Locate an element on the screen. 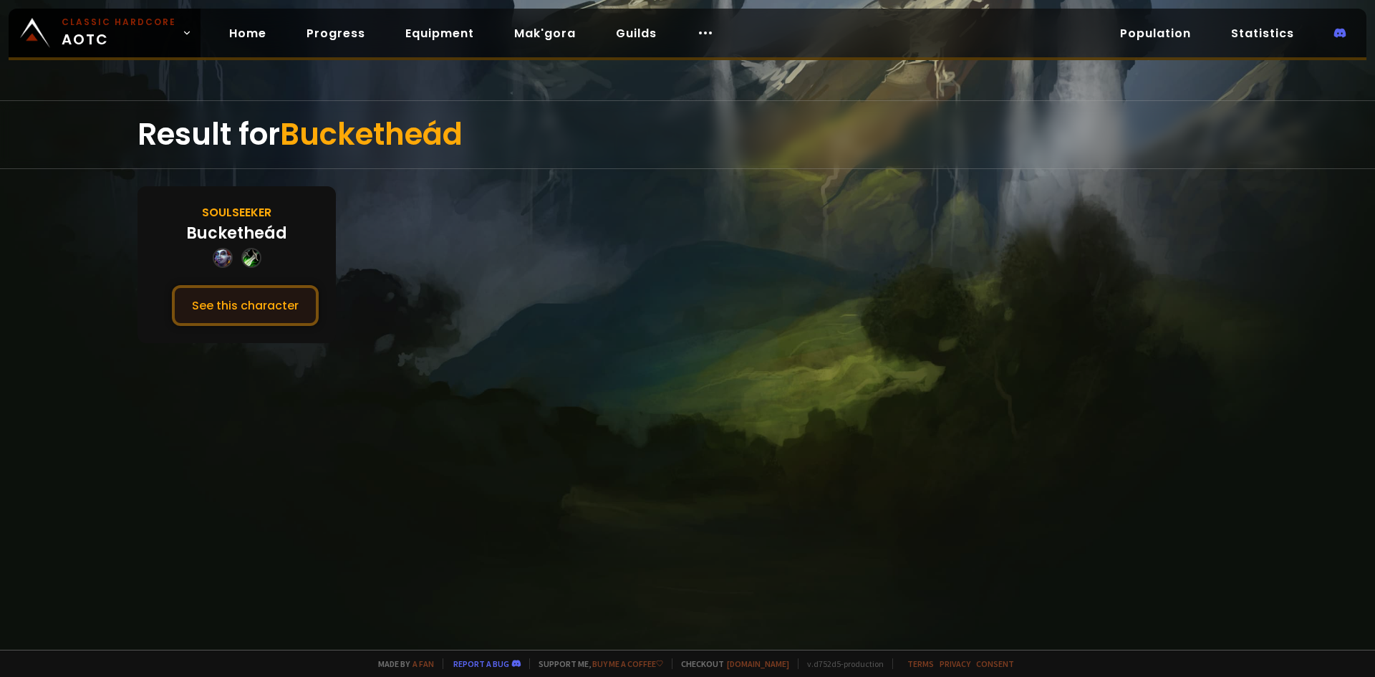 The height and width of the screenshot is (677, 1375). a: Progress is located at coordinates (336, 33).